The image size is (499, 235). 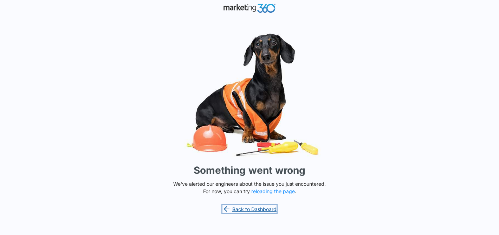 I want to click on img: Sad Dog, so click(x=250, y=95).